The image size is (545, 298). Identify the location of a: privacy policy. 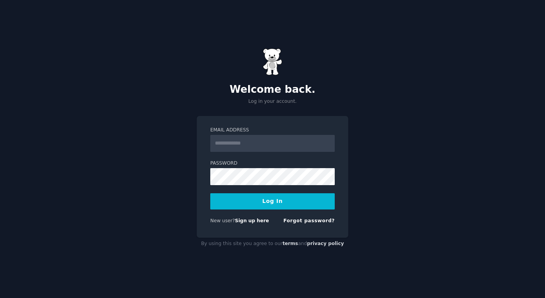
(325, 243).